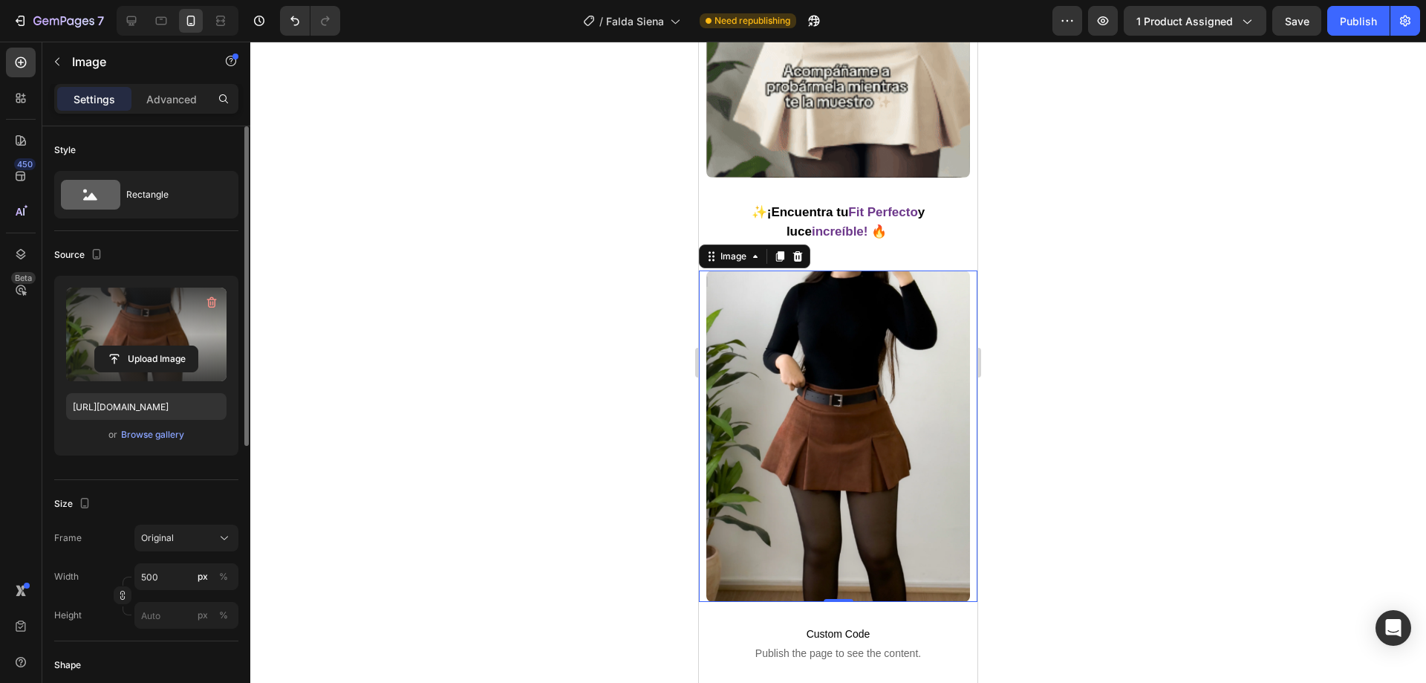  What do you see at coordinates (172, 99) in the screenshot?
I see `p: Advanced` at bounding box center [172, 99].